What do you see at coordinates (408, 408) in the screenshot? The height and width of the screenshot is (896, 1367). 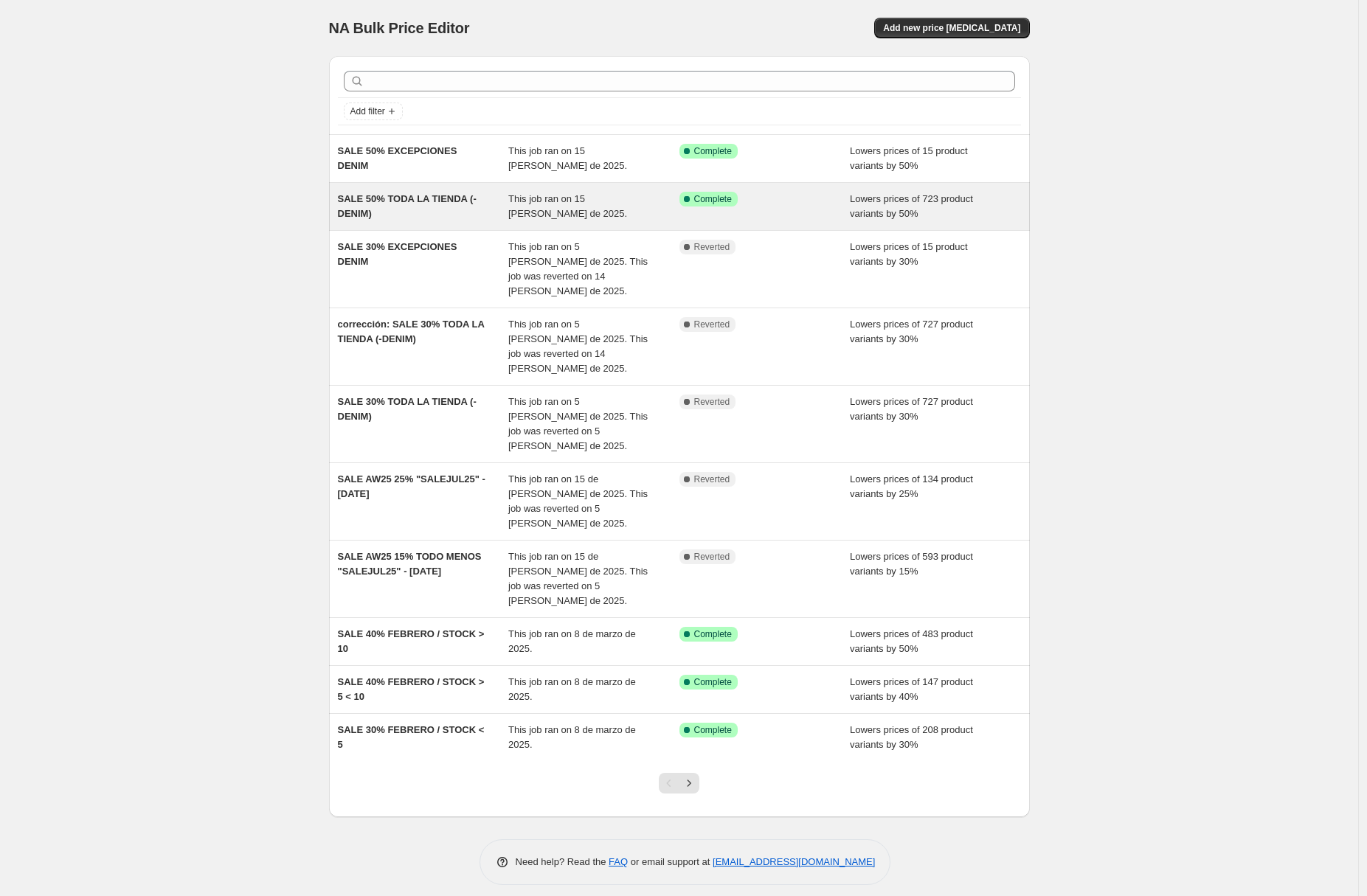 I see `span: SALE 30% TODA LA TIENDA (-DENIM)` at bounding box center [408, 408].